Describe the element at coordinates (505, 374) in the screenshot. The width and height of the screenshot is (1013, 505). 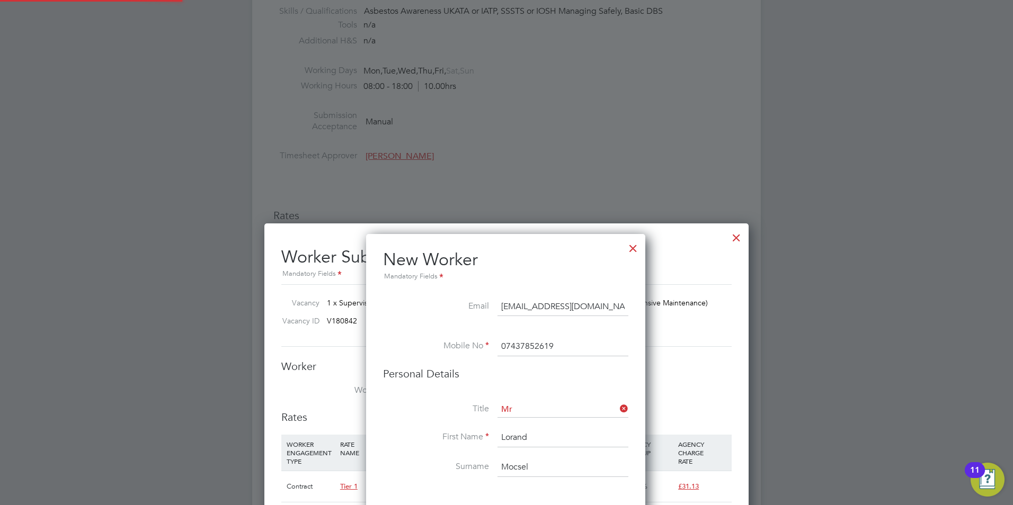
I see `h3: Personal Details` at that location.